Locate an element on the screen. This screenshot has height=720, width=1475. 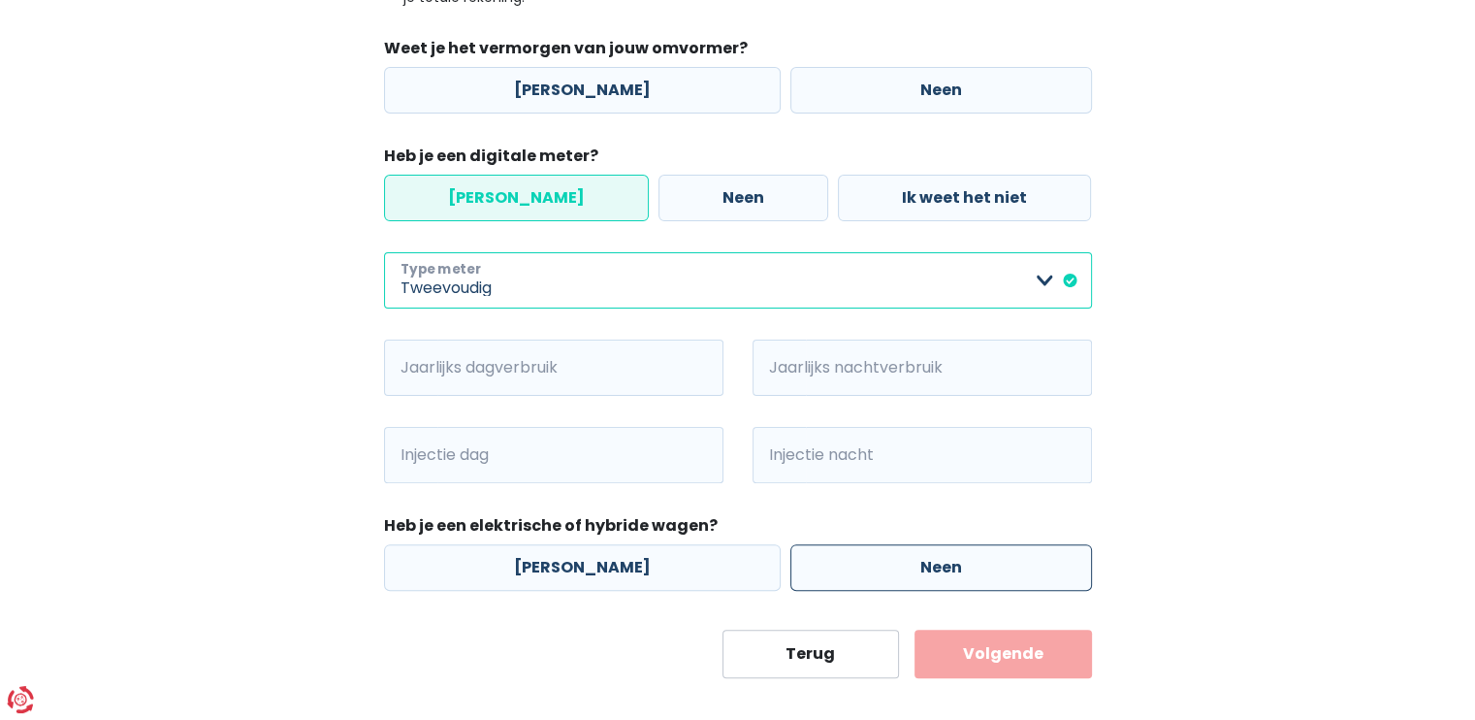
legend: Heb je een digitale meter? is located at coordinates (738, 159).